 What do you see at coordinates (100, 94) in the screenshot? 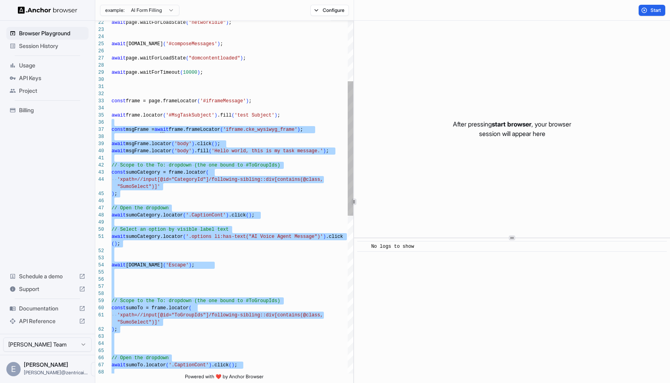
I see `div: 32` at bounding box center [100, 94].